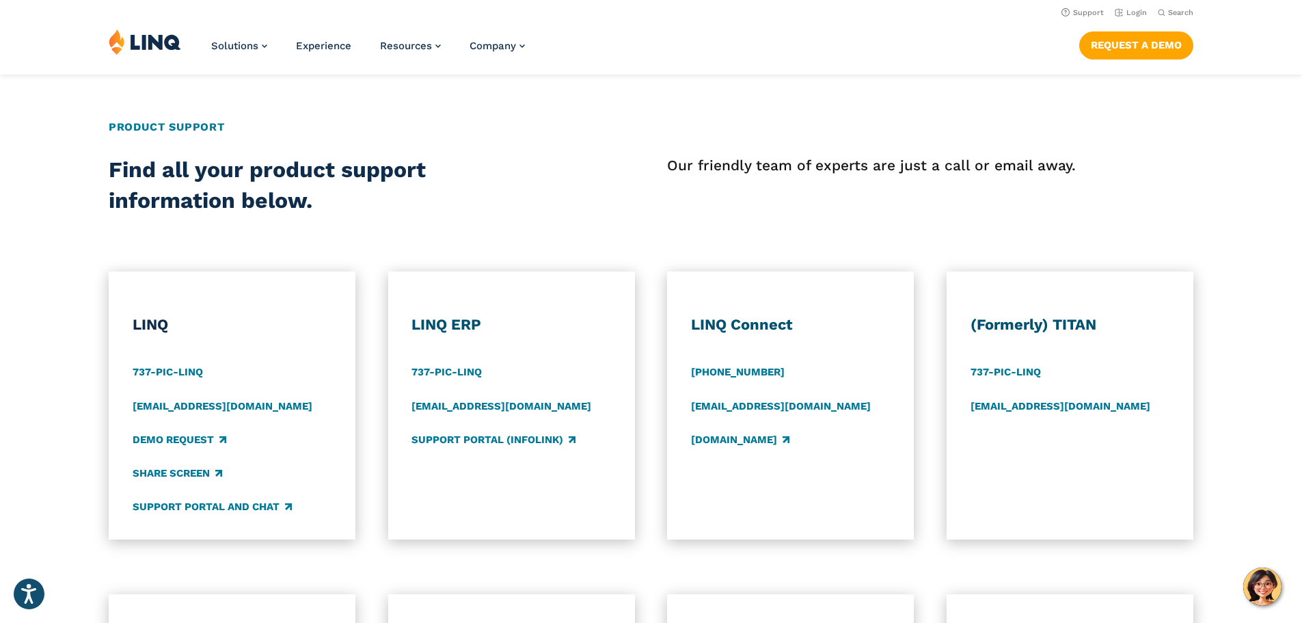 The width and height of the screenshot is (1302, 623). Describe the element at coordinates (1262, 586) in the screenshot. I see `button: Hello, have a question? Let’s chat.` at that location.